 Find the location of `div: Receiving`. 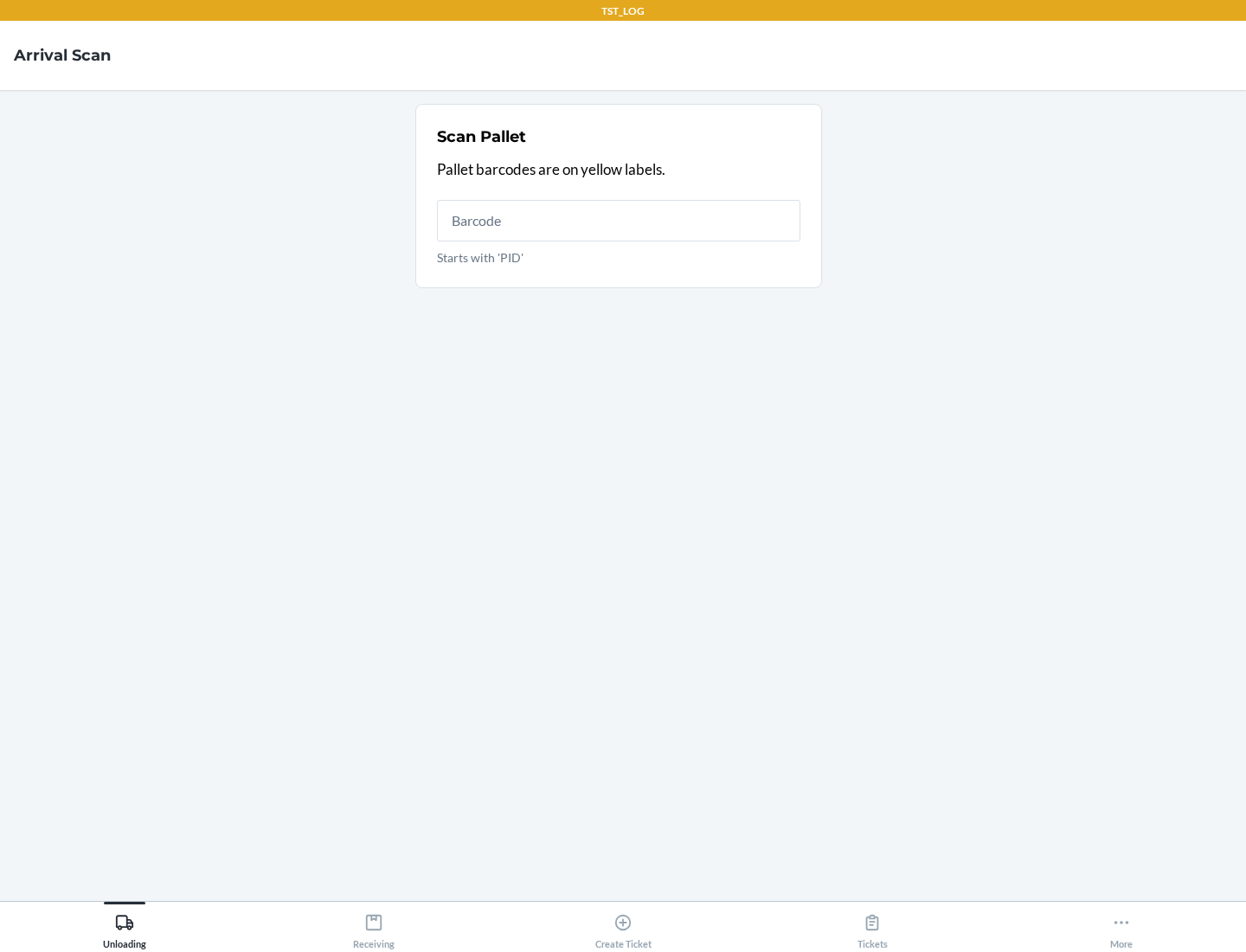

div: Receiving is located at coordinates (374, 928).